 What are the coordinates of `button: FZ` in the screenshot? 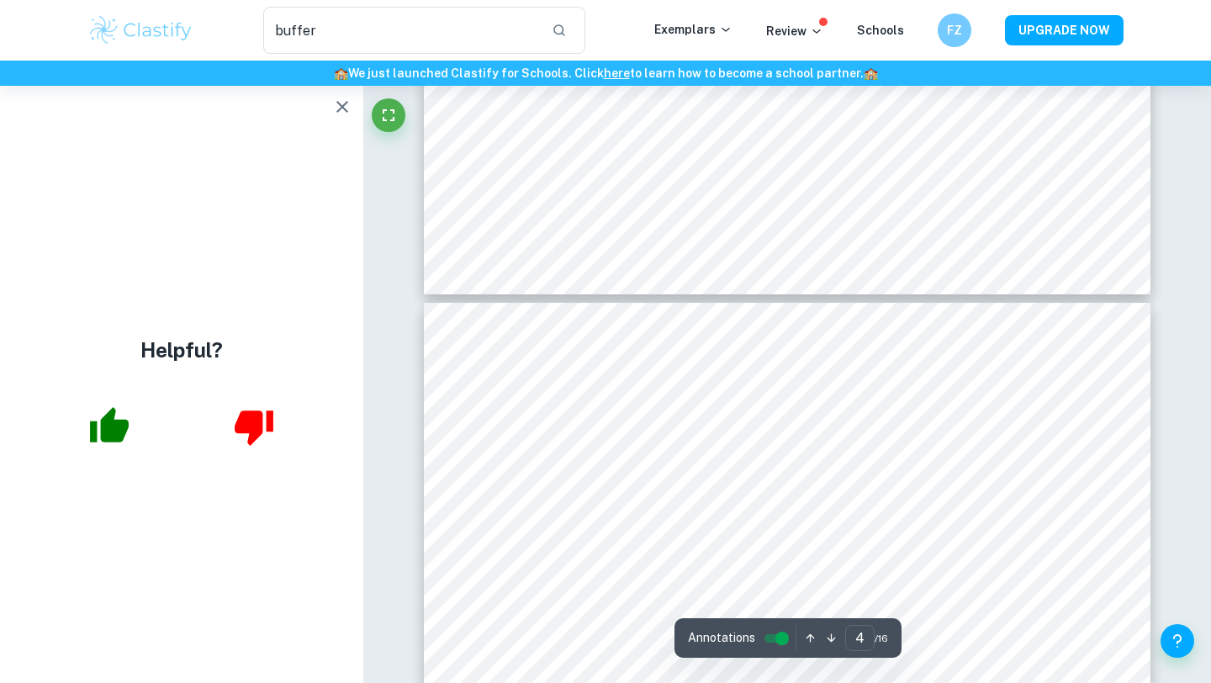 It's located at (954, 30).